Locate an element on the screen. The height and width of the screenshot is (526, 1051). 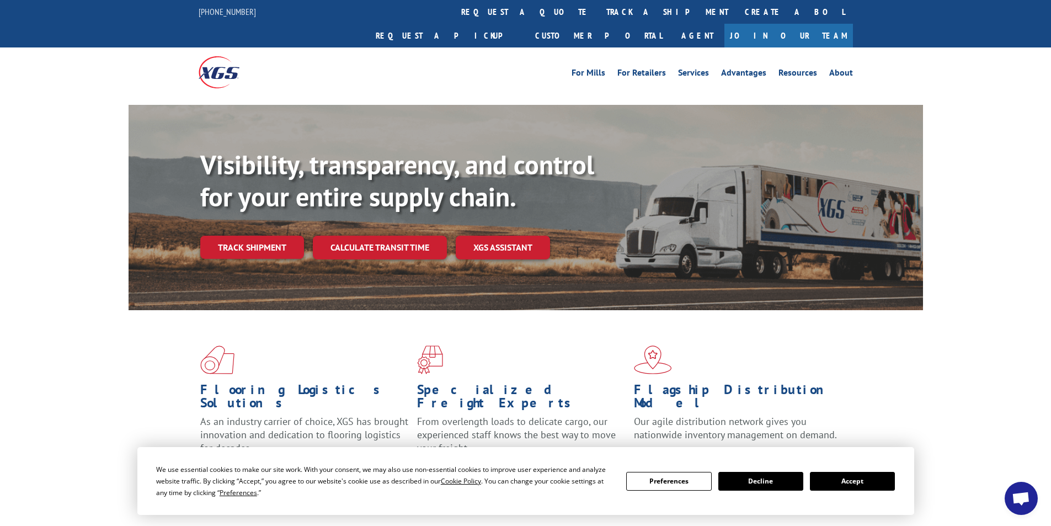
button: Accept is located at coordinates (852, 481).